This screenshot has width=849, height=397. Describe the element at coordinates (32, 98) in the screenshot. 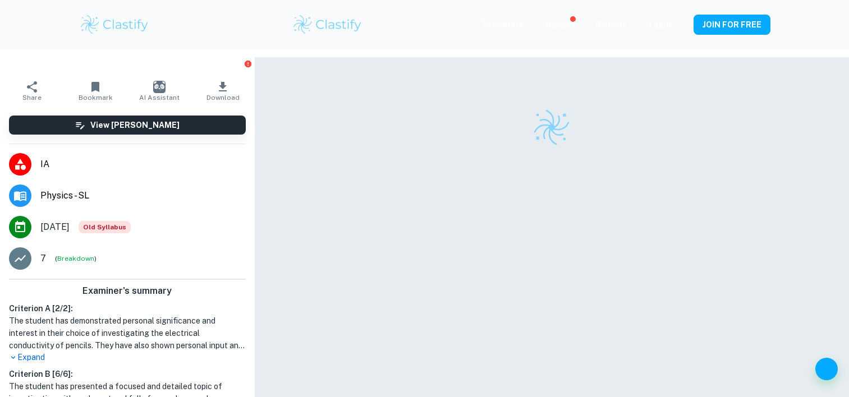

I see `span: Share` at that location.